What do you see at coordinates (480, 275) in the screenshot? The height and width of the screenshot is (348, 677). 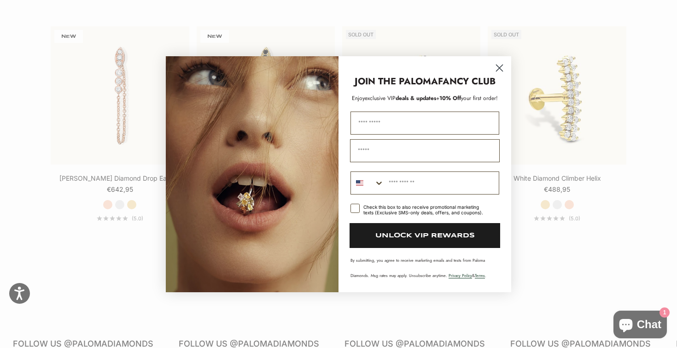 I see `a: Terms` at bounding box center [480, 275].